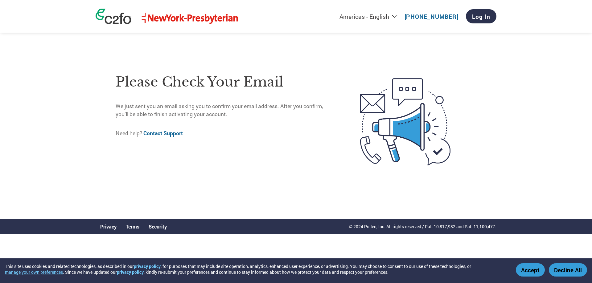 The height and width of the screenshot is (283, 592). What do you see at coordinates (225, 82) in the screenshot?
I see `h1: Please check your email` at bounding box center [225, 82].